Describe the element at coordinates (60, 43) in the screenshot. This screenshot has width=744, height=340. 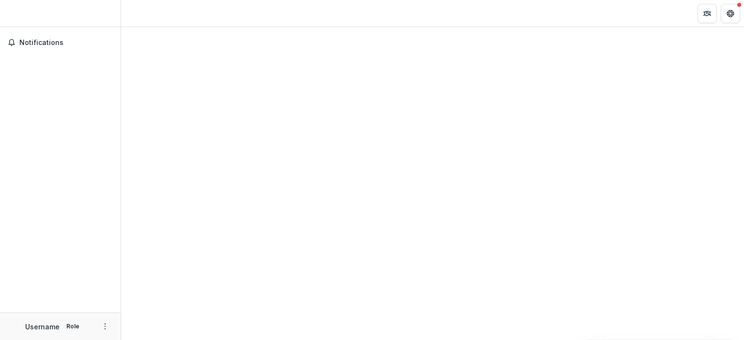
I see `button: Notifications` at that location.